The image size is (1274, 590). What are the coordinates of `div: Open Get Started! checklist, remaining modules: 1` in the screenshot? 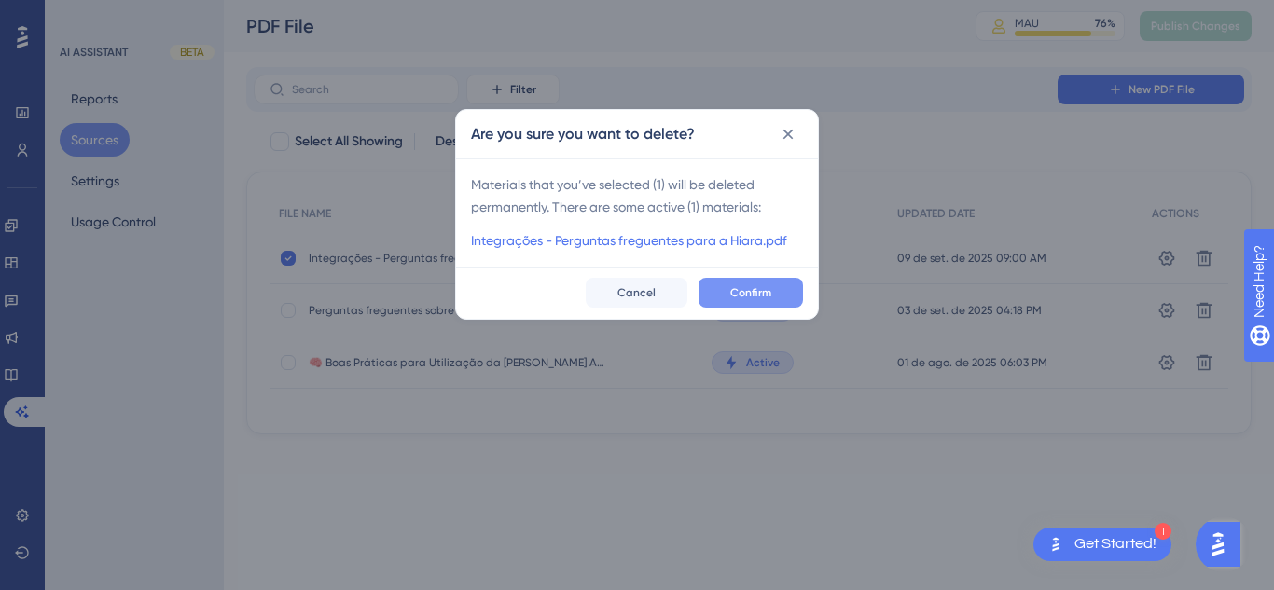 It's located at (1102, 545).